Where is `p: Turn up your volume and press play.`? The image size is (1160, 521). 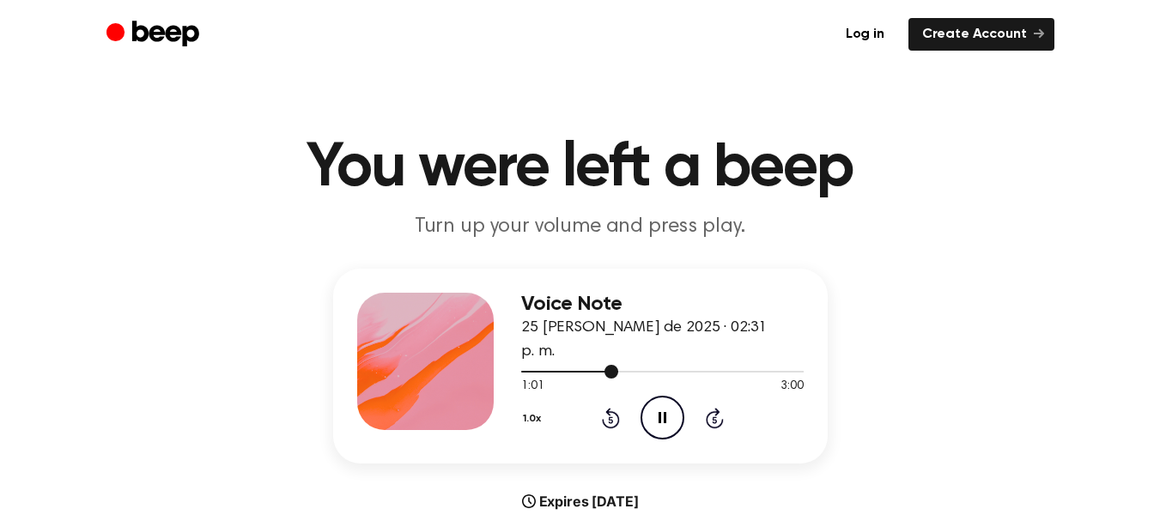 p: Turn up your volume and press play. is located at coordinates (580, 227).